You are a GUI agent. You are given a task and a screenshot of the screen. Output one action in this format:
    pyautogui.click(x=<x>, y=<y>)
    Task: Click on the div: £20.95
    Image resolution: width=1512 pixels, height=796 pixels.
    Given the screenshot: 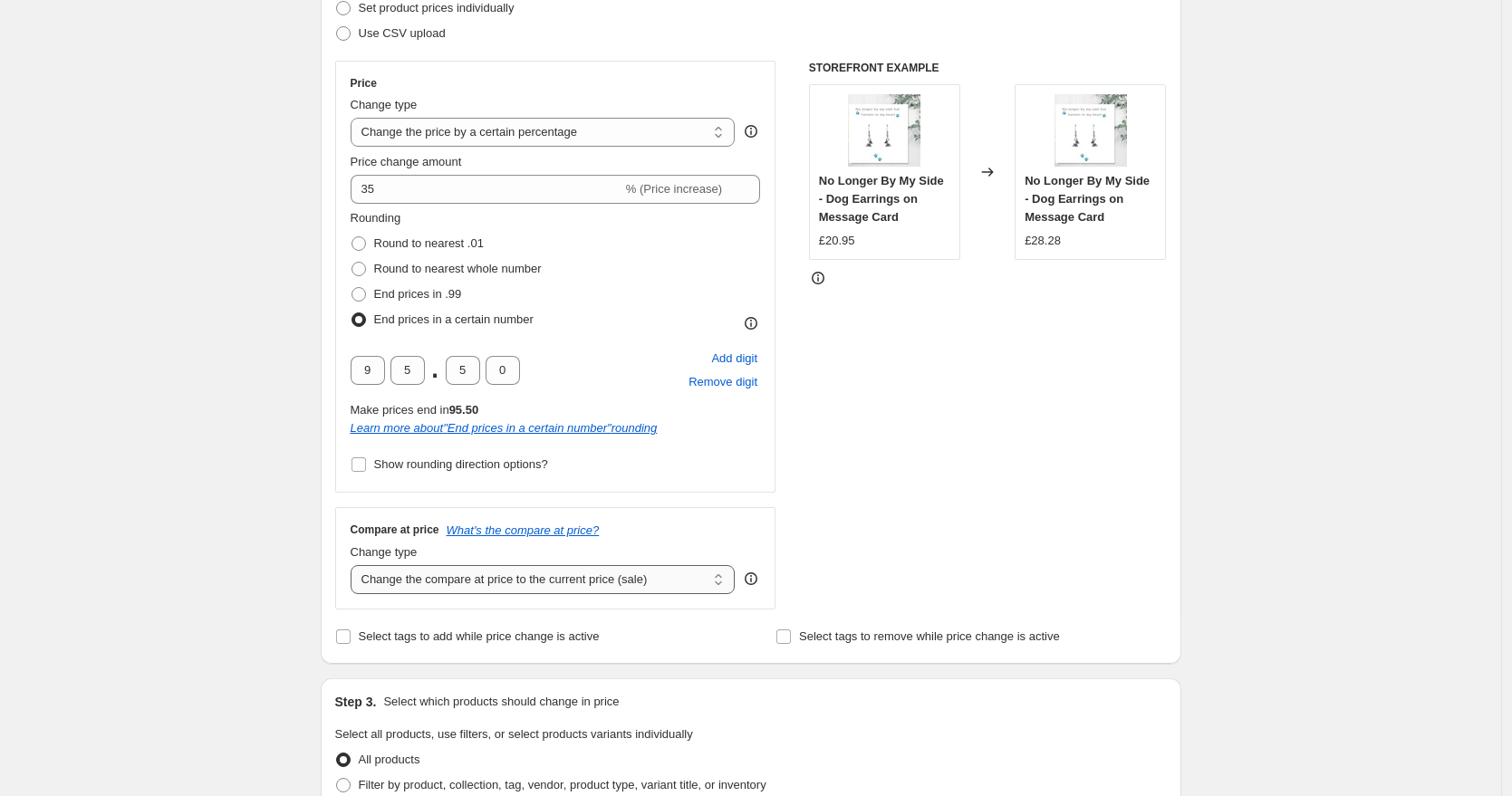 What is the action you would take?
    pyautogui.click(x=837, y=241)
    